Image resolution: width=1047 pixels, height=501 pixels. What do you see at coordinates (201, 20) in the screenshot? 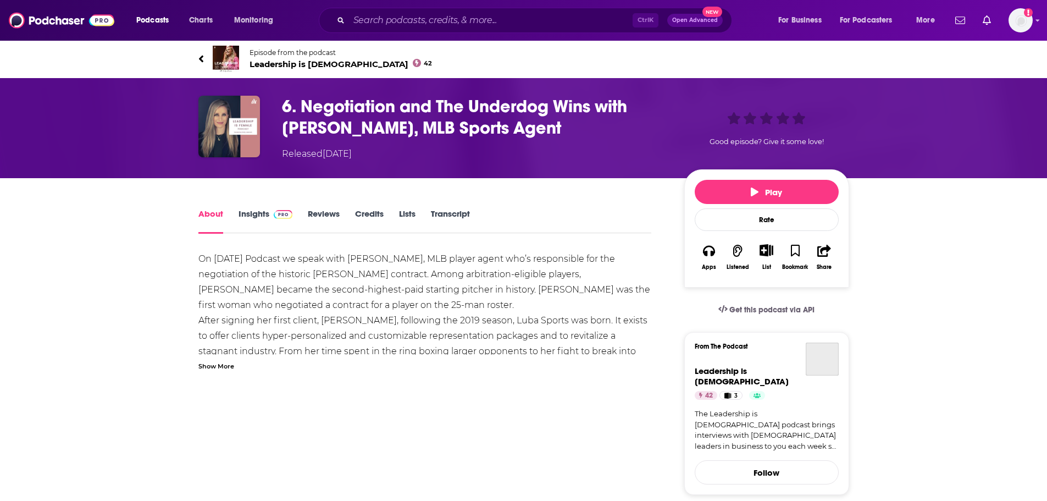
I see `span: Charts` at bounding box center [201, 20].